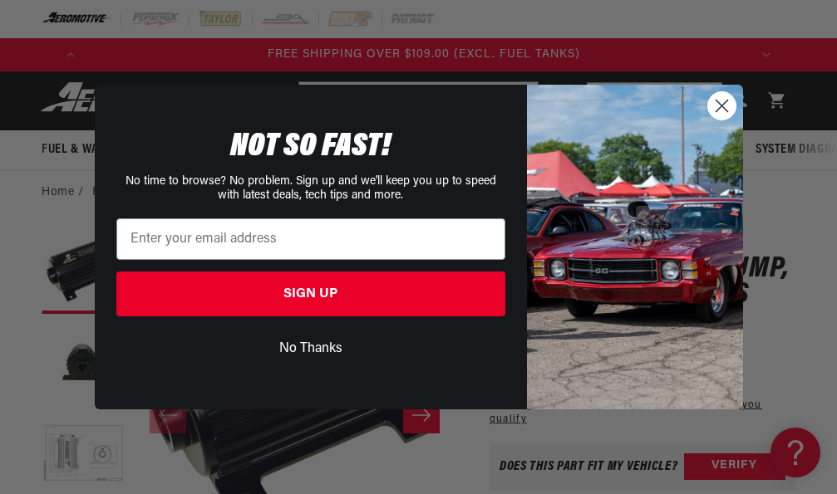 The height and width of the screenshot is (494, 837). Describe the element at coordinates (311, 294) in the screenshot. I see `button: SIGN UP` at that location.